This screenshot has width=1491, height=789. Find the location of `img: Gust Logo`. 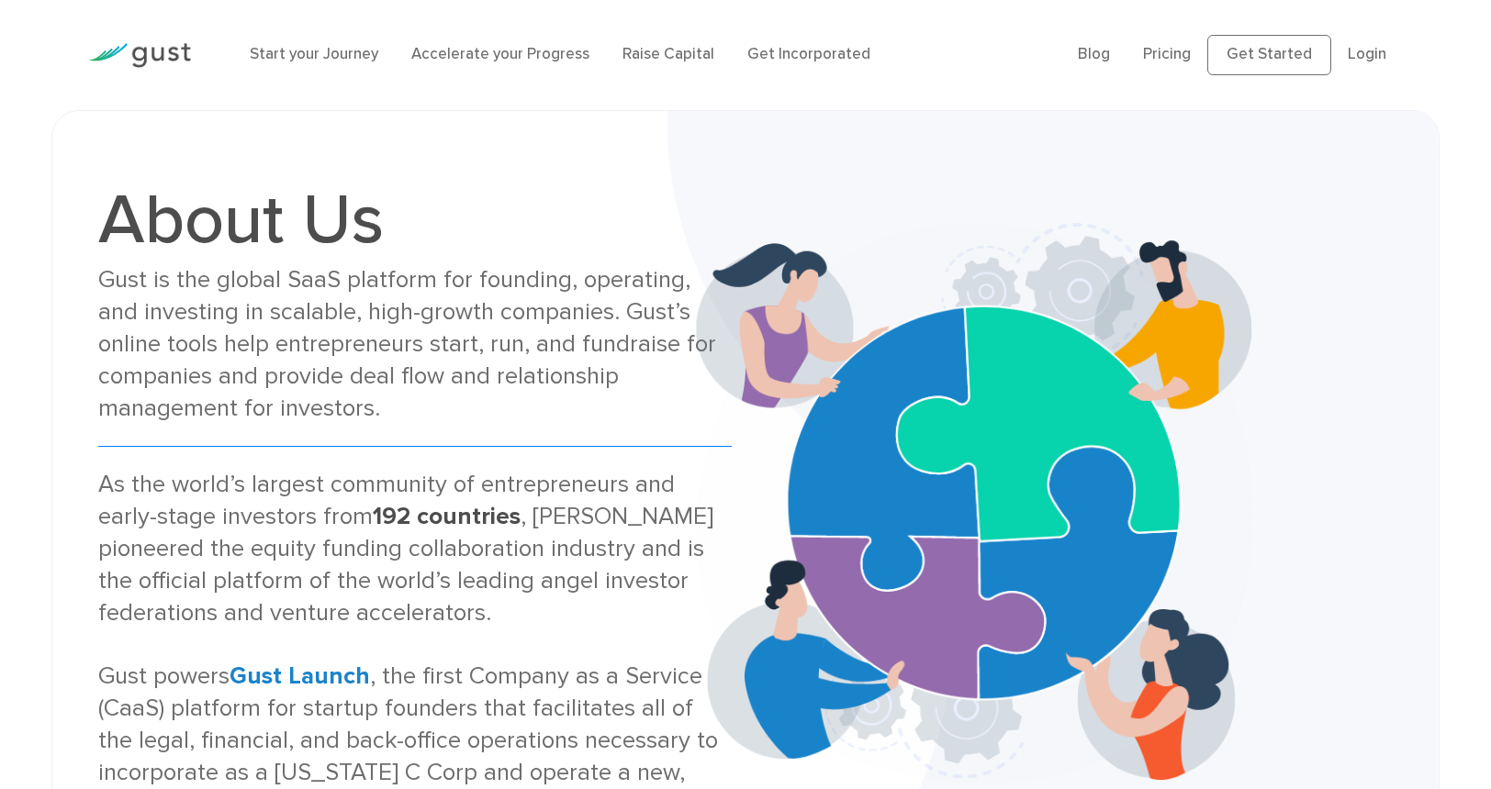

img: Gust Logo is located at coordinates (140, 55).